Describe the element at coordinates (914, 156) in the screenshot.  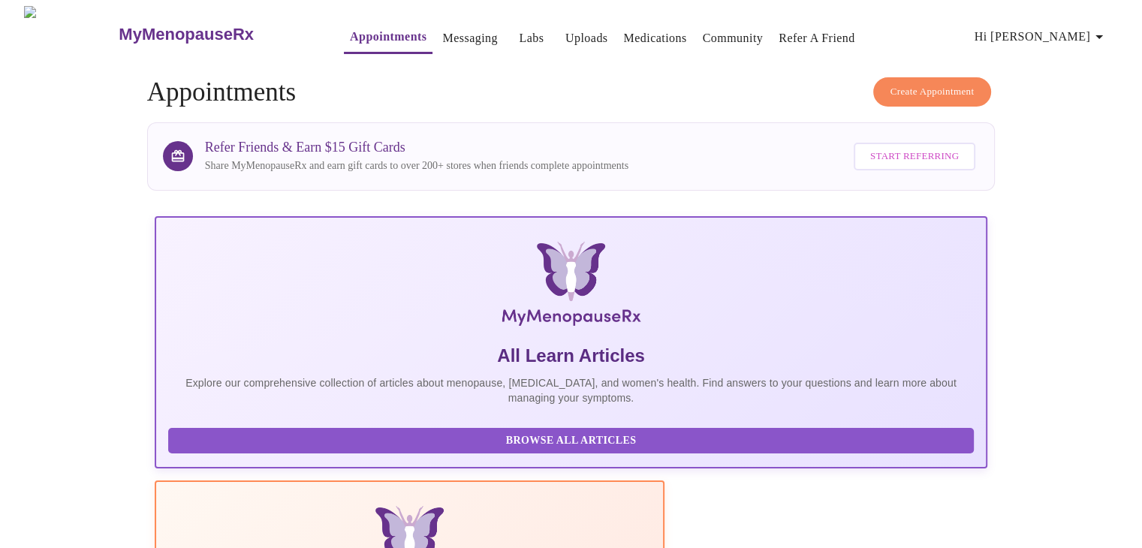
I see `a: Start Referring` at that location.